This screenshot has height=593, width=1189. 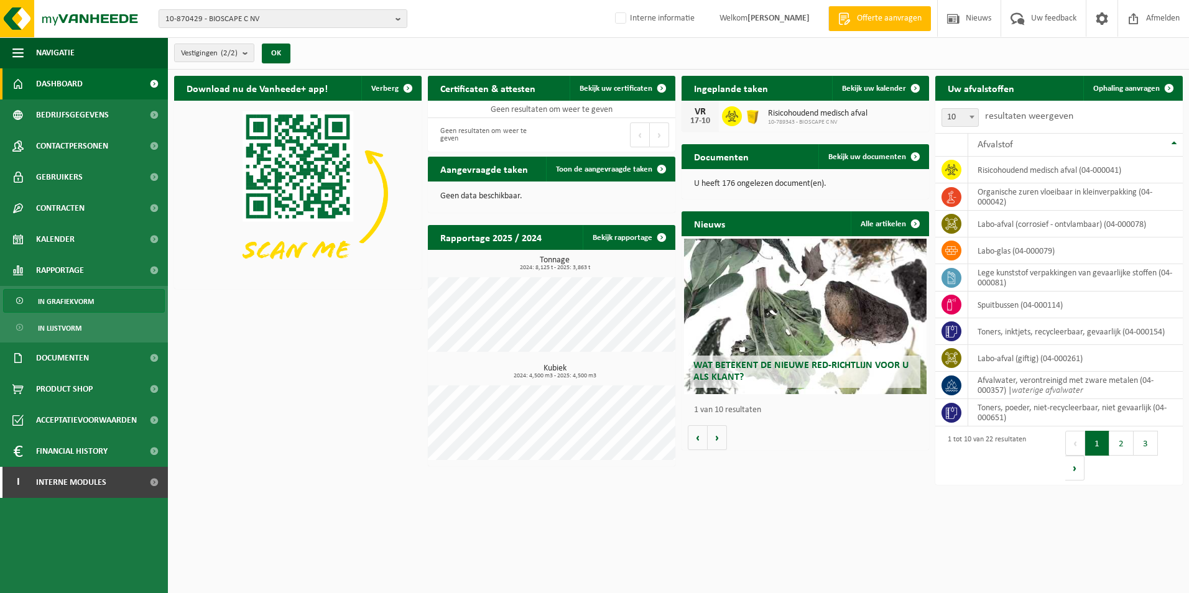 I want to click on span: Bedrijfsgegevens, so click(x=72, y=115).